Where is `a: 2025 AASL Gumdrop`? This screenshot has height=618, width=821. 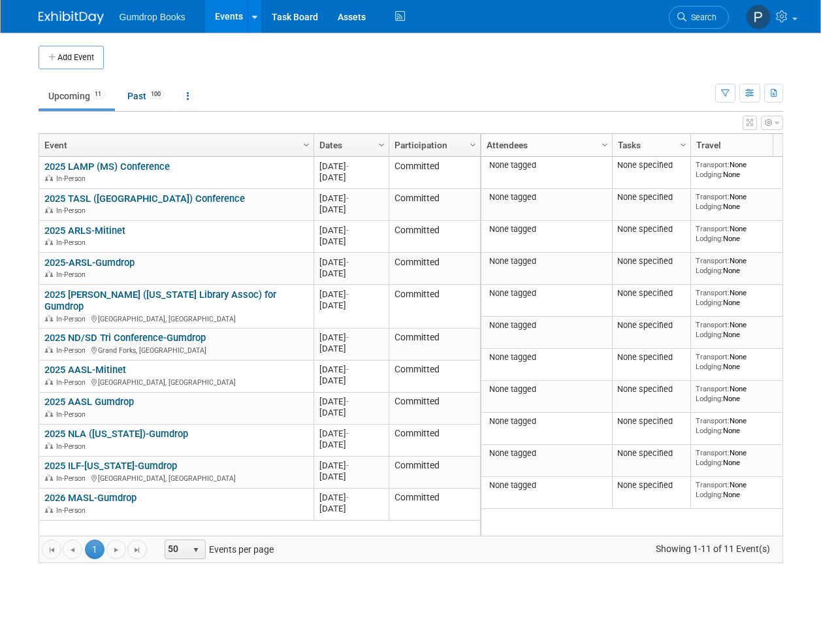
a: 2025 AASL Gumdrop is located at coordinates (89, 402).